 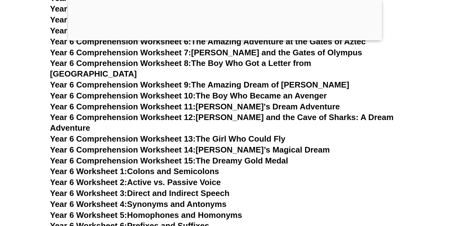 What do you see at coordinates (121, 31) in the screenshot?
I see `span: Year 6 Comprehension Worksheet 5:` at bounding box center [121, 31].